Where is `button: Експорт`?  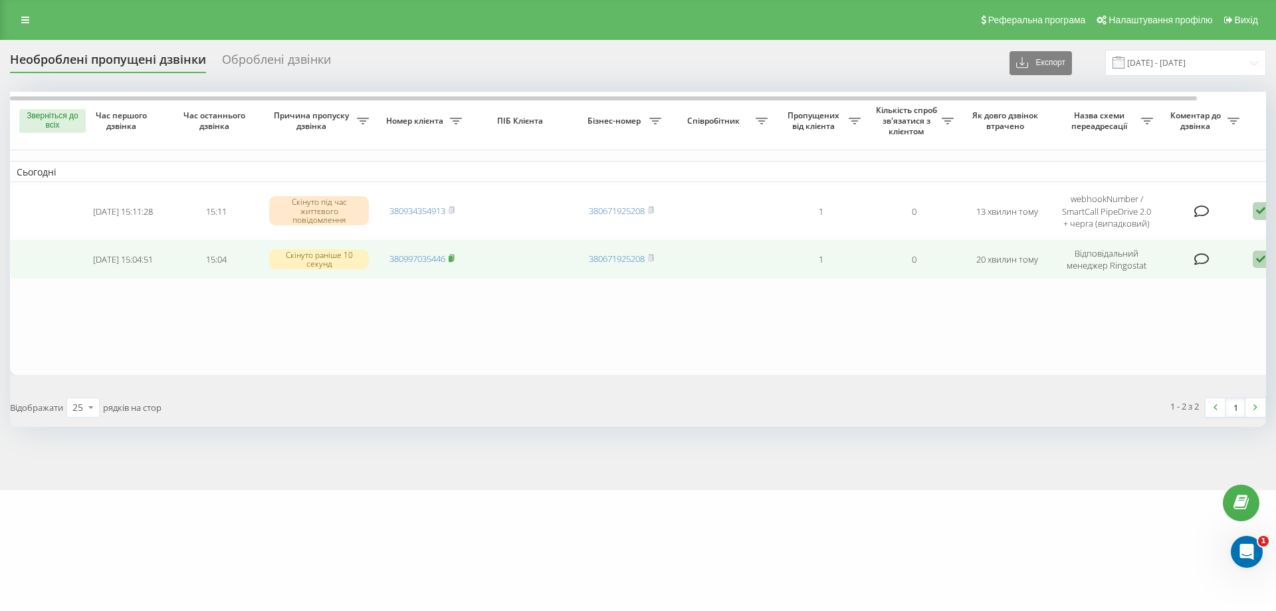 button: Експорт is located at coordinates (1041, 63).